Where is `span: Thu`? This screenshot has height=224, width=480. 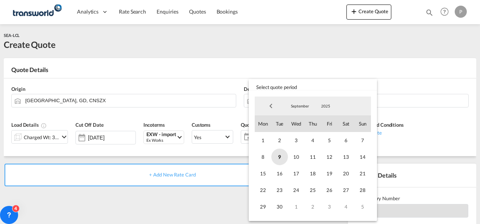
span: Thu is located at coordinates (313, 124).